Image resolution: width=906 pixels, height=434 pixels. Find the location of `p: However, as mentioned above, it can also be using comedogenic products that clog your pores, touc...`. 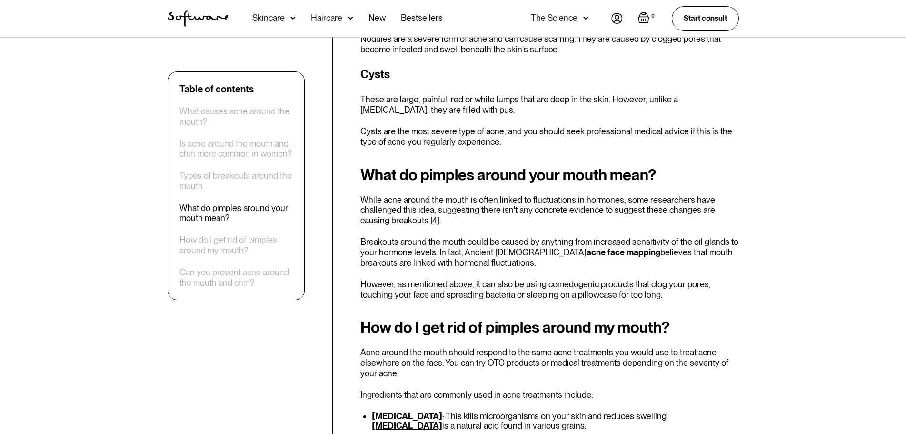

p: However, as mentioned above, it can also be using comedogenic products that clog your pores, touc... is located at coordinates (549, 289).